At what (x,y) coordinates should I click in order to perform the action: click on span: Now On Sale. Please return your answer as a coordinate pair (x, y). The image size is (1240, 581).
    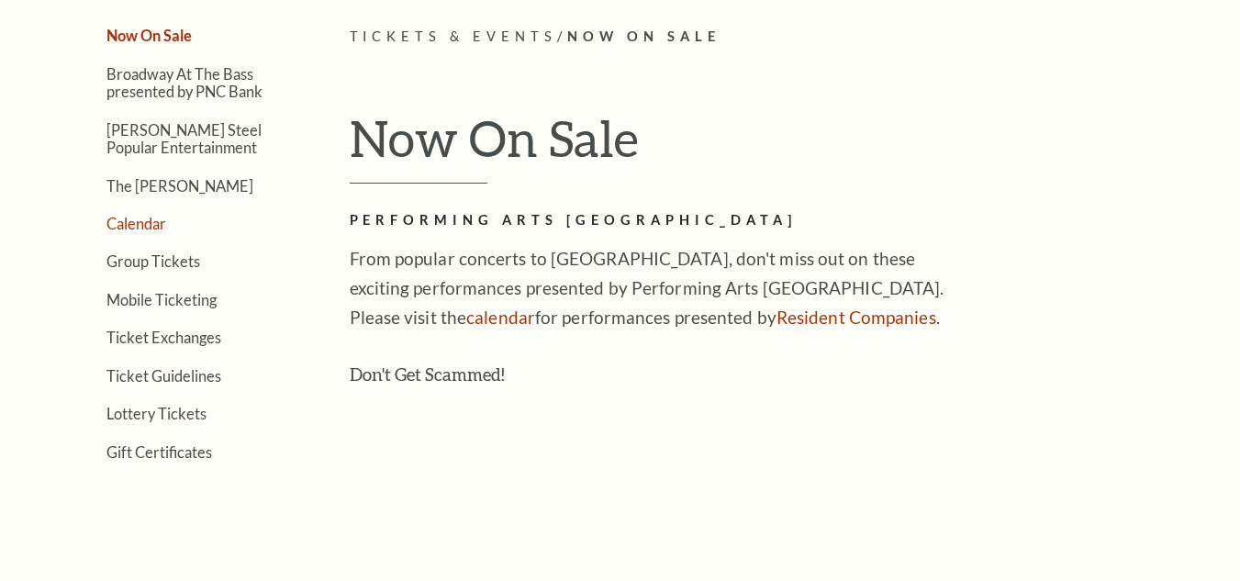
    Looking at the image, I should click on (643, 36).